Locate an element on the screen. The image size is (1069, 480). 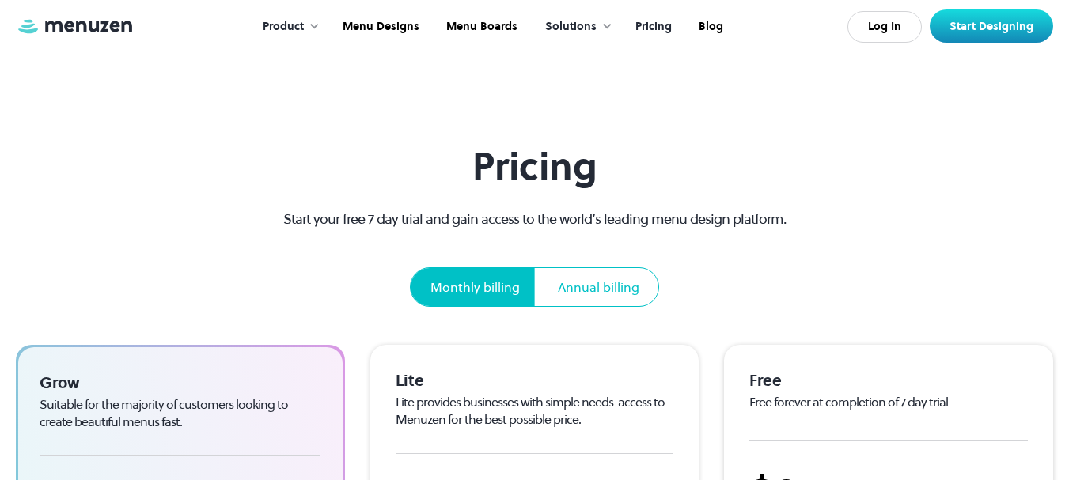
div: Free forever at completion of 7 day trial is located at coordinates (889, 403).